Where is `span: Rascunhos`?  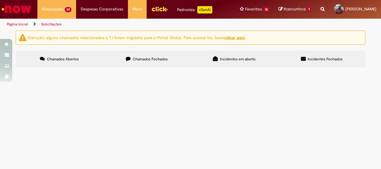
span: Rascunhos is located at coordinates (295, 9).